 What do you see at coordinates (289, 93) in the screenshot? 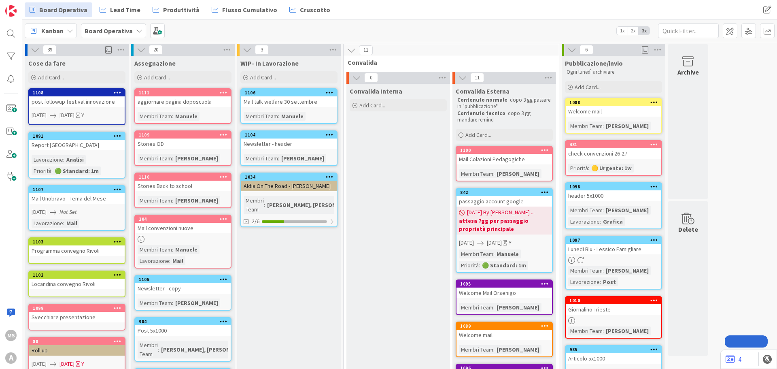
I see `div: 1106` at bounding box center [289, 93].